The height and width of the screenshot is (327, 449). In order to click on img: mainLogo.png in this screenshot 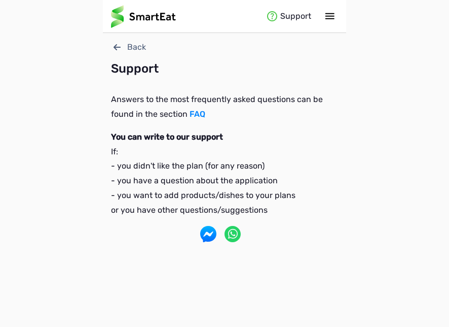, I will do `click(144, 16)`.